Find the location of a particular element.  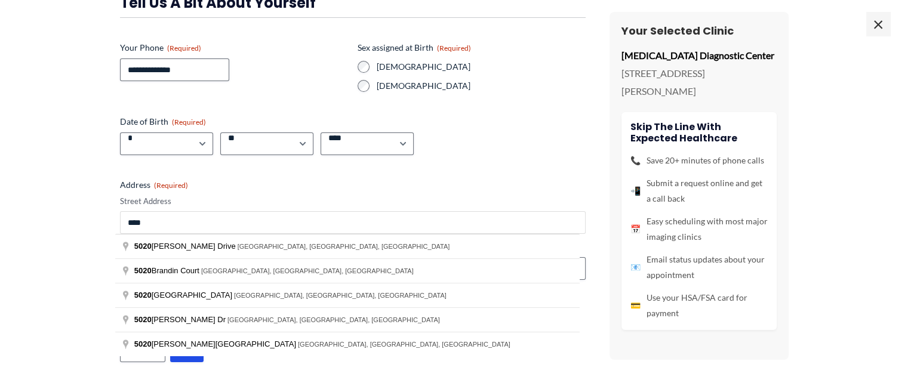

legend: Address is located at coordinates (154, 185).